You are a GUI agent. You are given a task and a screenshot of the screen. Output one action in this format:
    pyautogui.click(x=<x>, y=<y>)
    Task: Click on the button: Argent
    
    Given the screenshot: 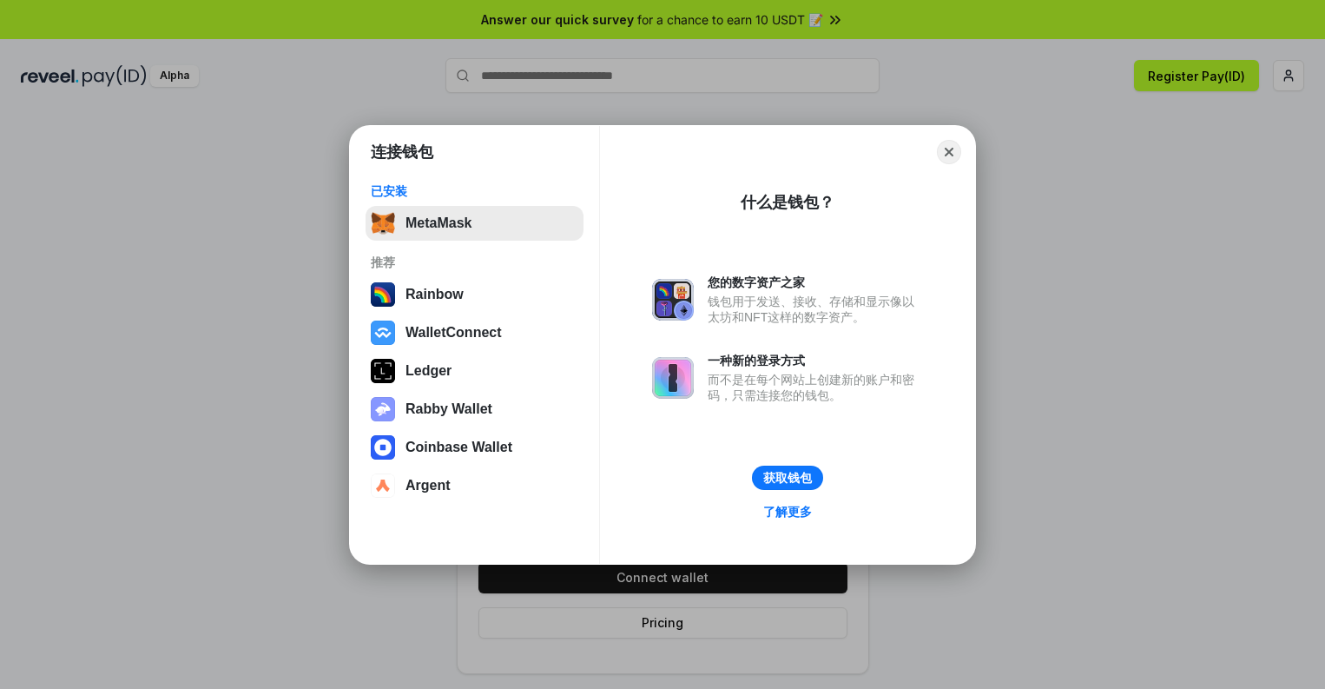 What is the action you would take?
    pyautogui.click(x=474, y=485)
    